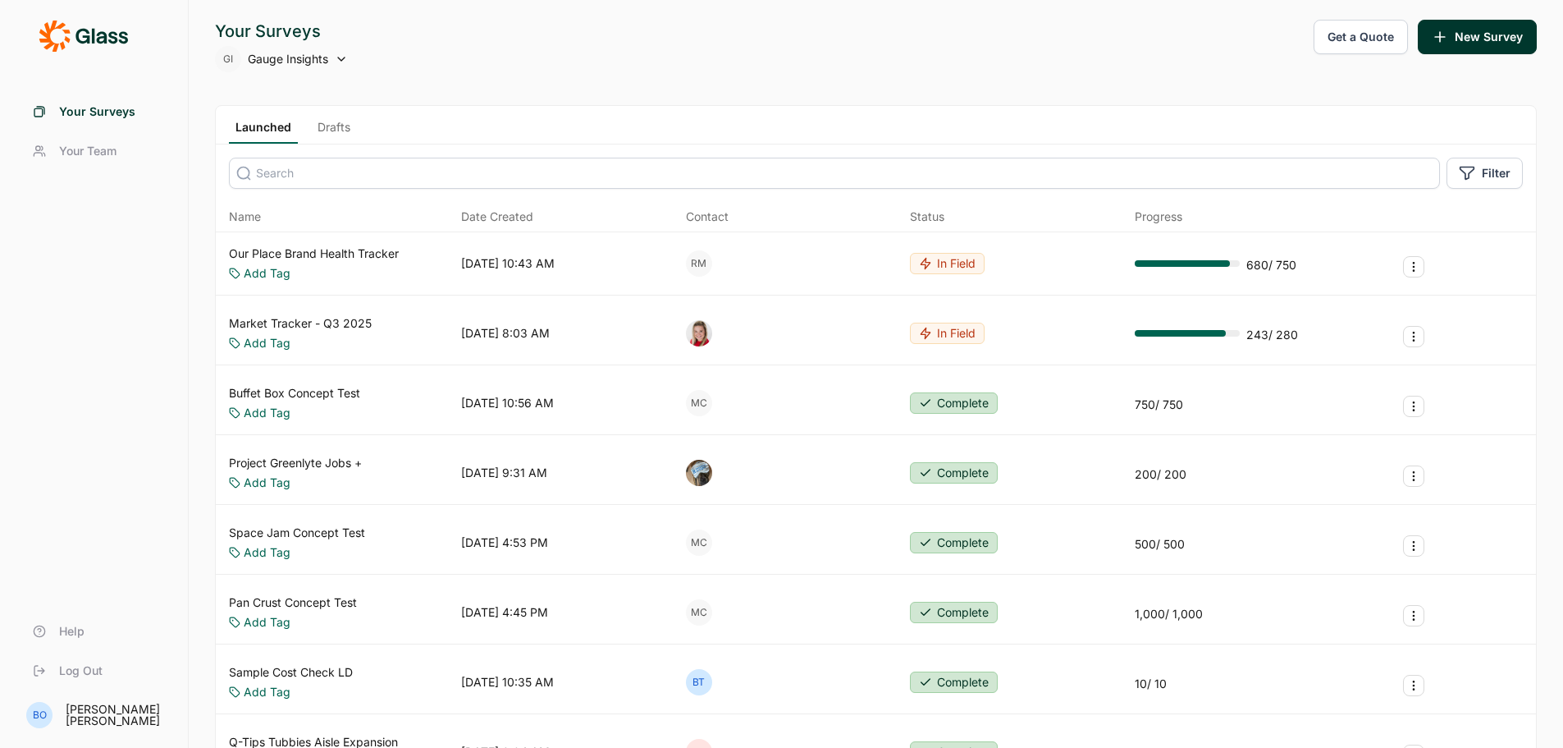 Image resolution: width=1563 pixels, height=748 pixels. Describe the element at coordinates (497, 217) in the screenshot. I see `span: Date Created` at that location.